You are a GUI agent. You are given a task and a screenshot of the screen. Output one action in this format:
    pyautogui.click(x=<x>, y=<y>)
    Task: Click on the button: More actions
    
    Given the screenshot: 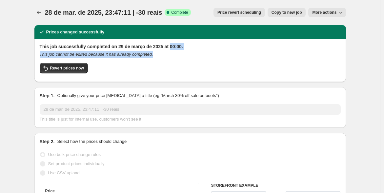 What is the action you would take?
    pyautogui.click(x=327, y=12)
    